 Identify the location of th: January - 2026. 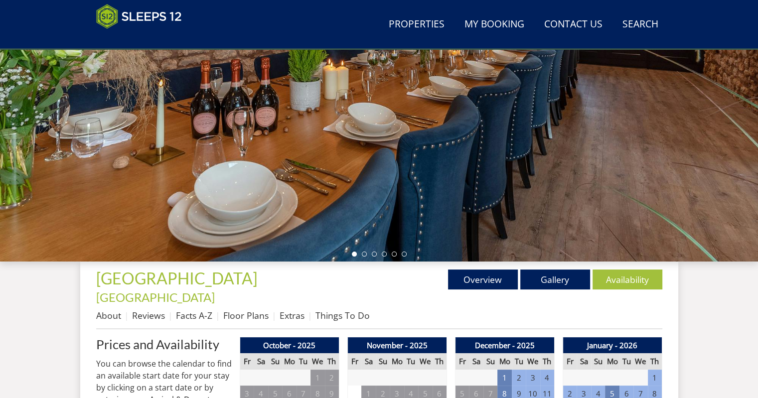
(612, 346).